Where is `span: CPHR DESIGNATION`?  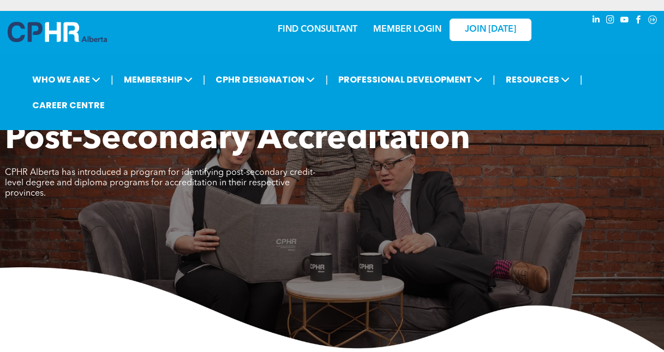
span: CPHR DESIGNATION is located at coordinates (265, 79).